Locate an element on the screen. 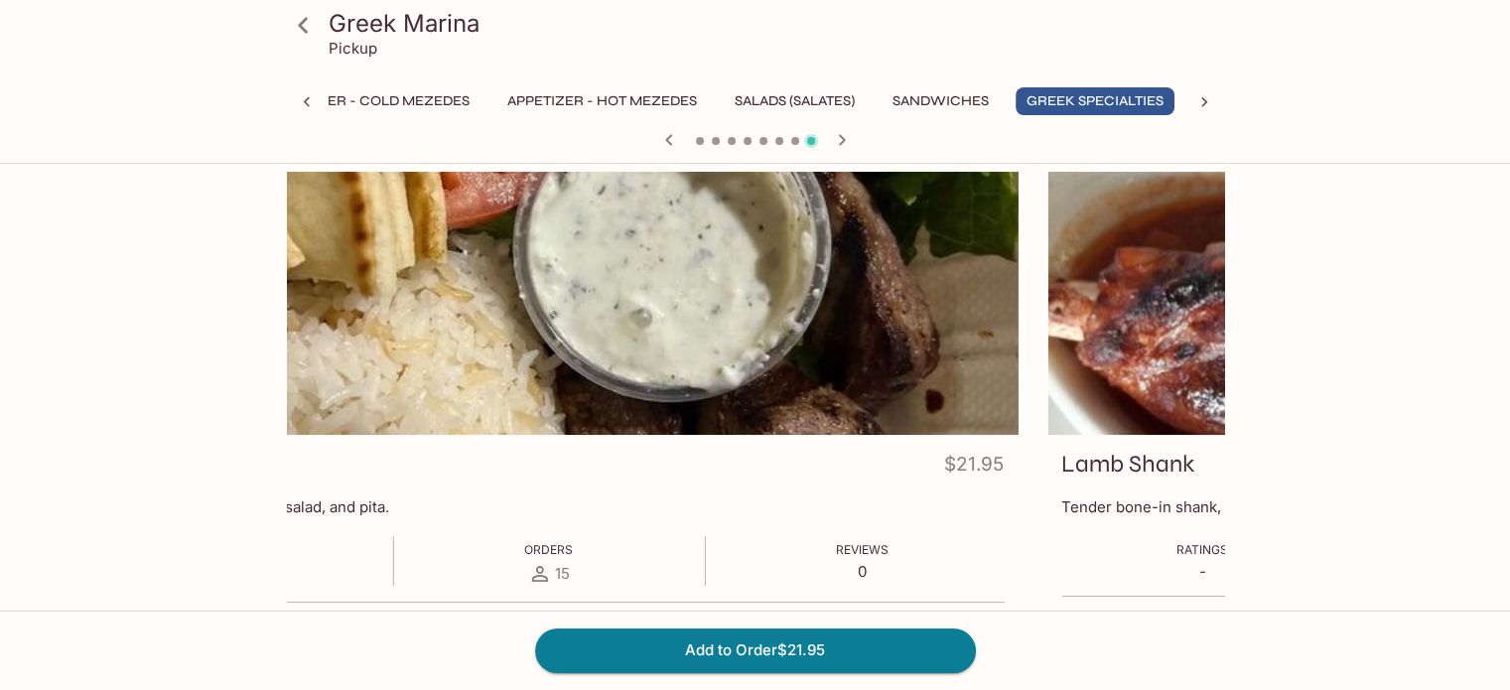 The width and height of the screenshot is (1510, 690). h3: Lamb Shank is located at coordinates (1128, 464).